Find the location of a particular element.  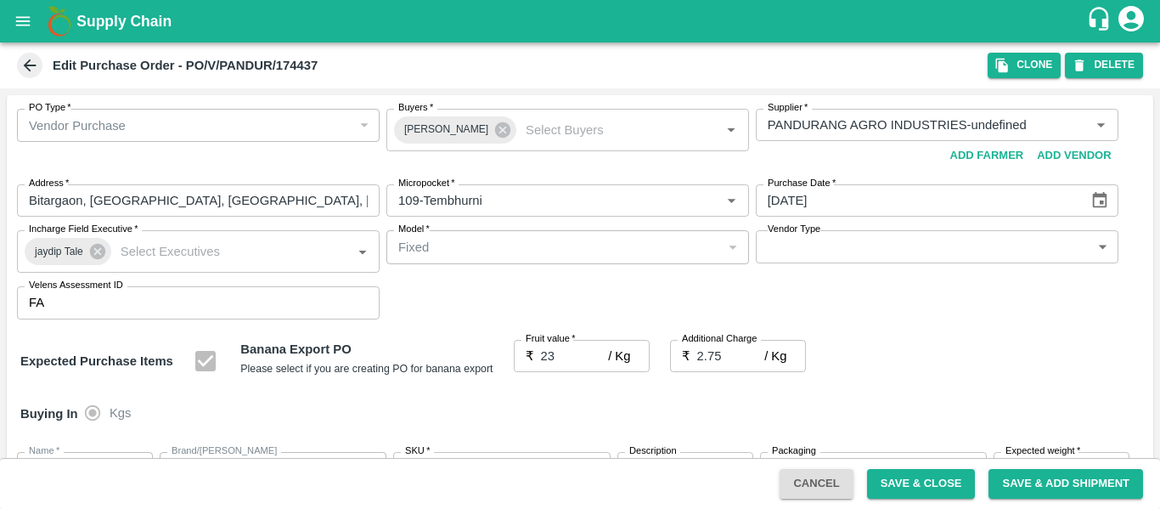

button: Save & Close is located at coordinates (921, 483).